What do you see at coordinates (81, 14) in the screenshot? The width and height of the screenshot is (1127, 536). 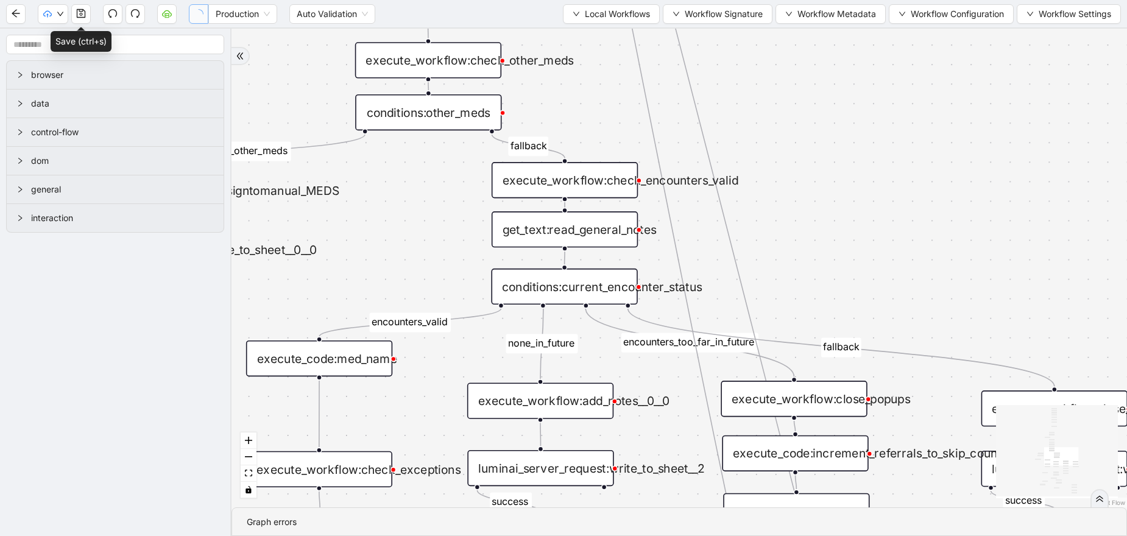 I see `button: save` at bounding box center [81, 14].